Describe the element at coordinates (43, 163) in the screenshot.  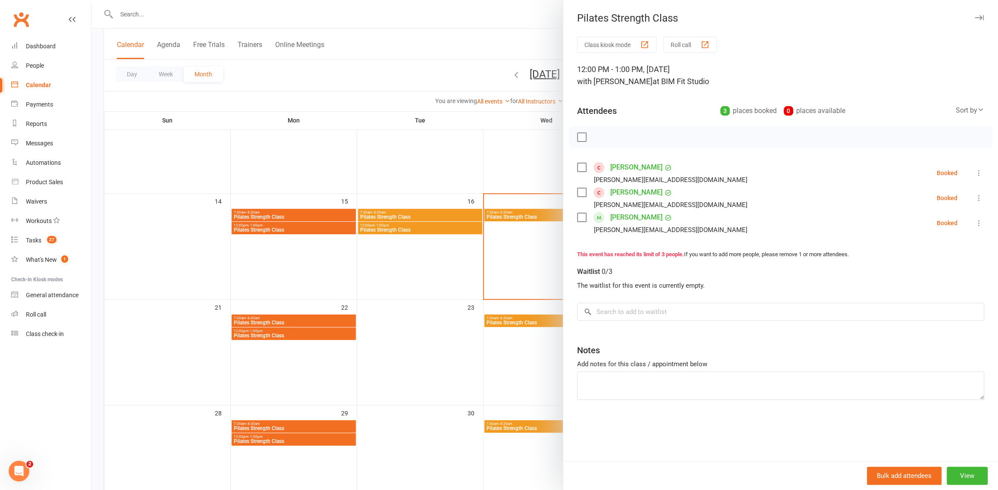
I see `div: Automations` at that location.